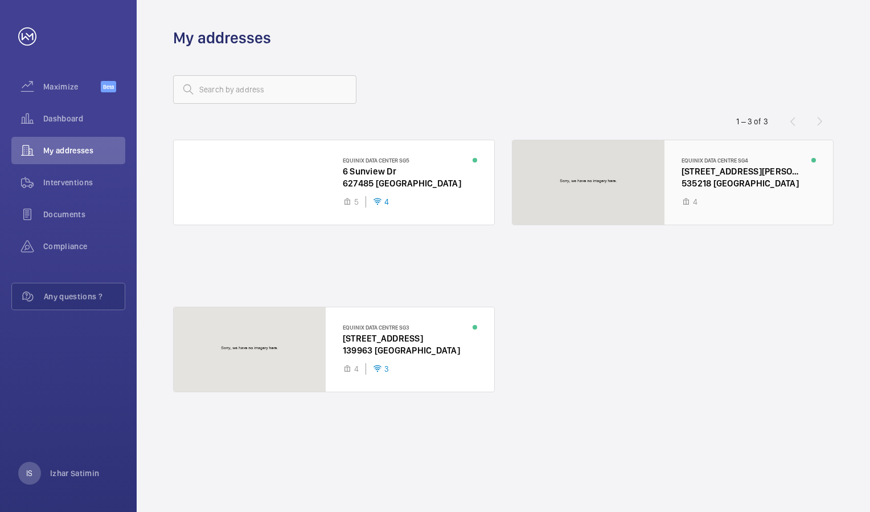 The height and width of the screenshot is (512, 870). What do you see at coordinates (108, 87) in the screenshot?
I see `span: Beta` at bounding box center [108, 87].